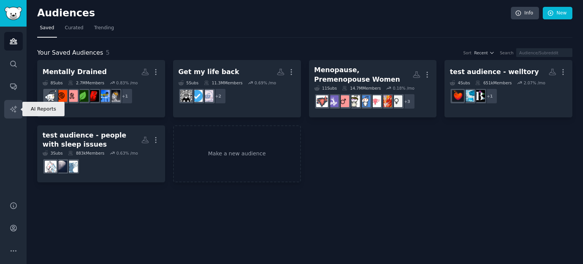  Describe the element at coordinates (375, 101) in the screenshot. I see `img: PMDD` at that location.